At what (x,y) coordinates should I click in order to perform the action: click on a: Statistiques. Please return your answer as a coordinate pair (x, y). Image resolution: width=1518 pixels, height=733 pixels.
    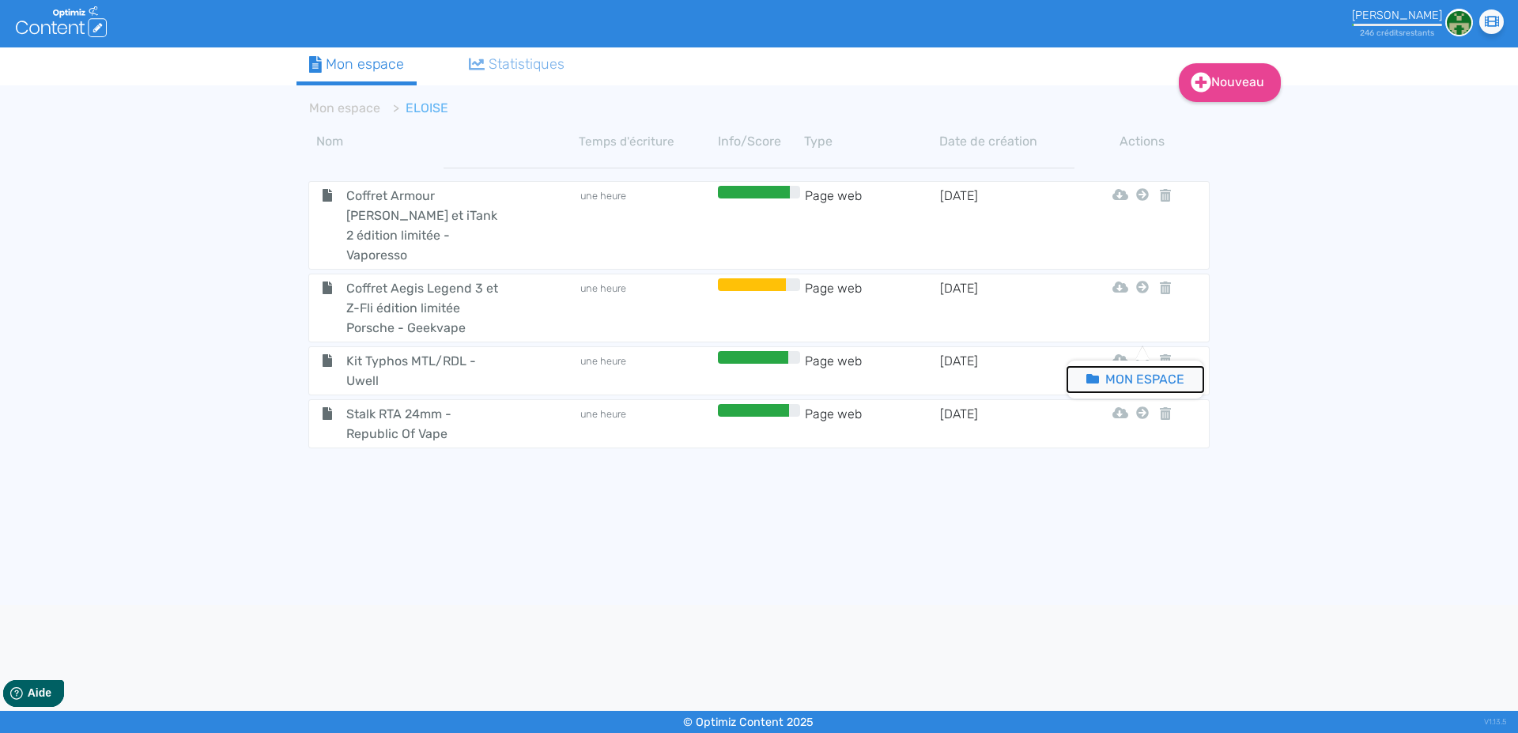
    Looking at the image, I should click on (517, 64).